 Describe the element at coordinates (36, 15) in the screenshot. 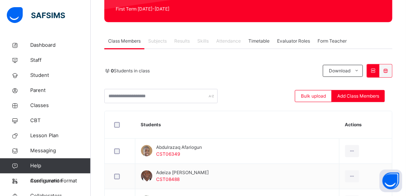

I see `img: safsims` at that location.